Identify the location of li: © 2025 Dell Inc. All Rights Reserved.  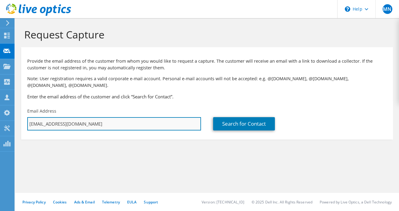
(282, 202).